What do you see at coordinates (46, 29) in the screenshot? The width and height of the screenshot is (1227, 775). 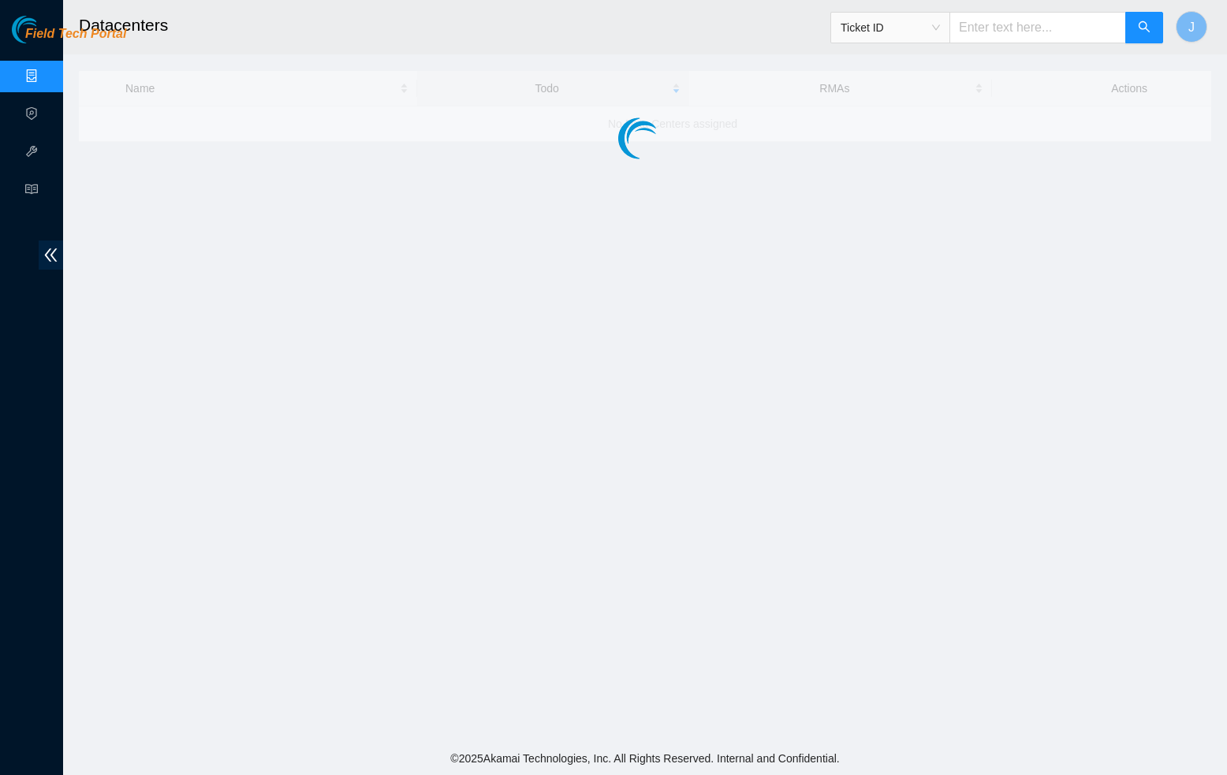 I see `img: Akamai Technologies` at bounding box center [46, 29].